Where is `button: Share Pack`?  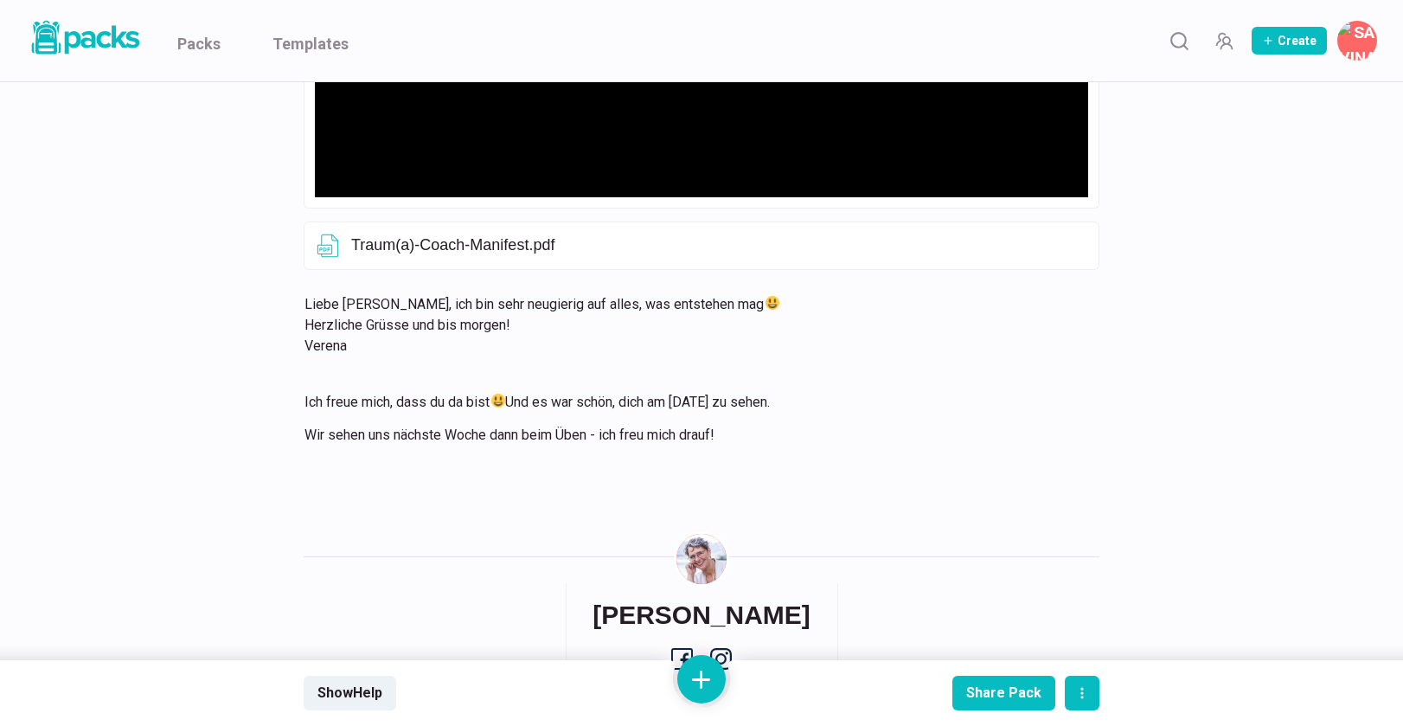
button: Share Pack is located at coordinates (1004, 693).